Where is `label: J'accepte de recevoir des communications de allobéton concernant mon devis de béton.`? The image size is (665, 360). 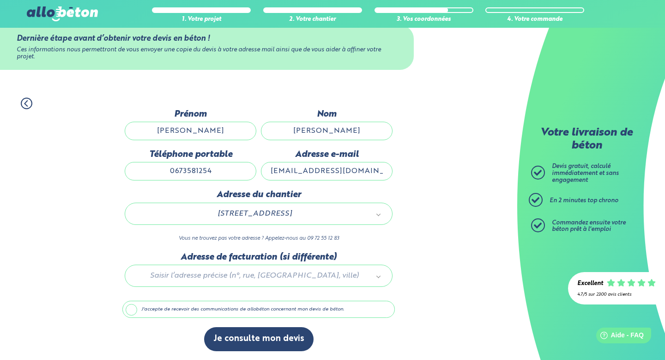 label: J'accepte de recevoir des communications de allobéton concernant mon devis de béton. is located at coordinates (259, 309).